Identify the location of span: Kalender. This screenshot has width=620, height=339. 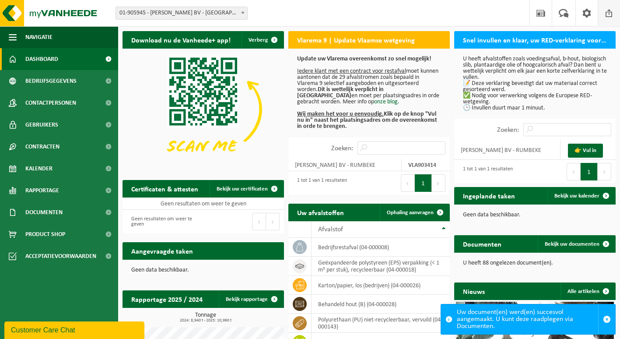
(39, 169).